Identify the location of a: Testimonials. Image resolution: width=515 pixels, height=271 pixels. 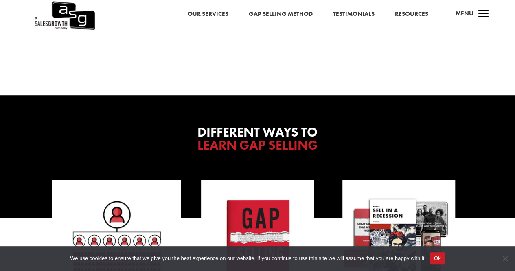
(353, 14).